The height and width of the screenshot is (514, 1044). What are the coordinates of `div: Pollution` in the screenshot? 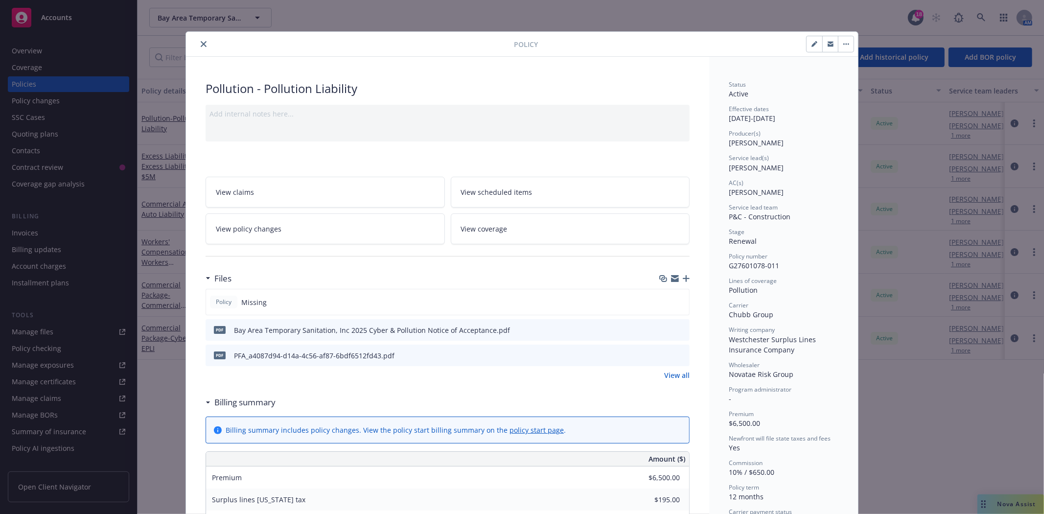 It's located at (783, 290).